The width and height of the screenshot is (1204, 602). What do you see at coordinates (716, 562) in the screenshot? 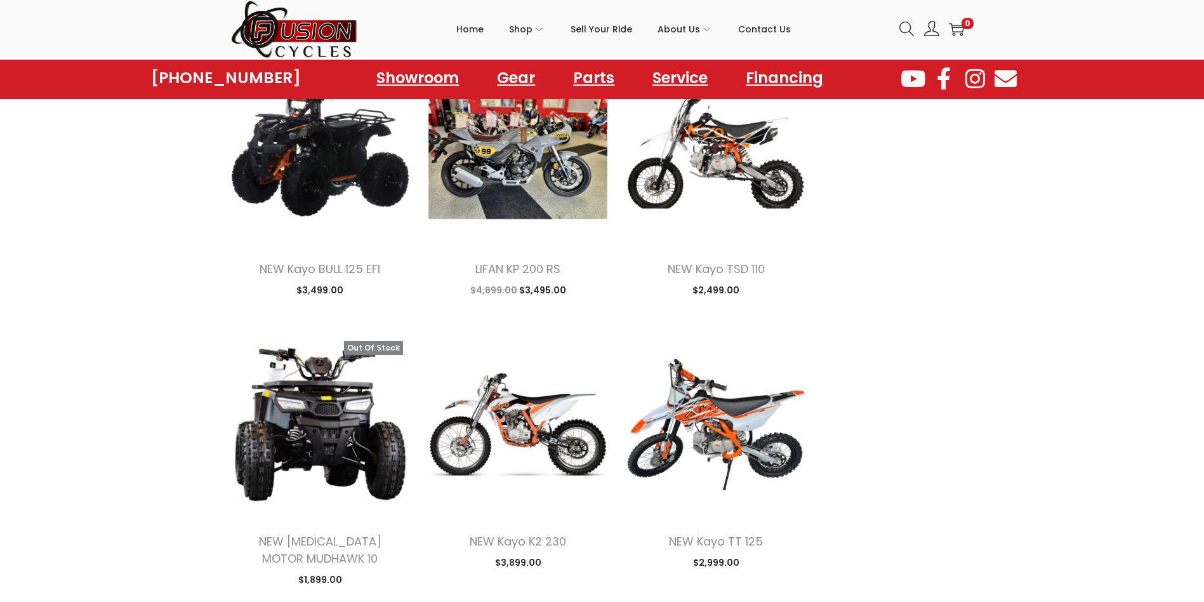
I see `span: 2,999.00` at bounding box center [716, 562].